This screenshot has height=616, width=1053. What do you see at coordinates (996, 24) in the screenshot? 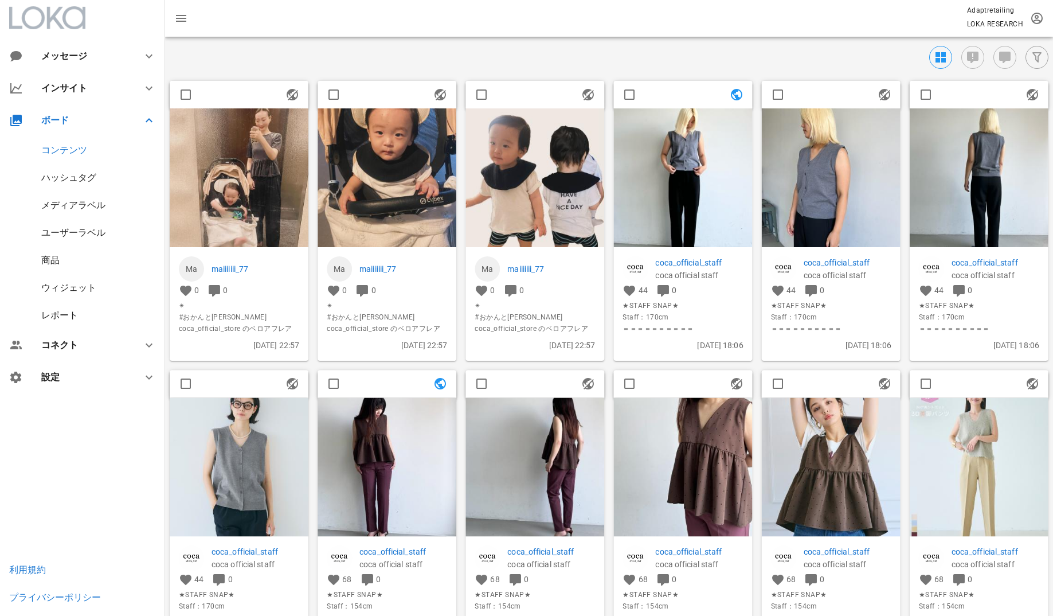
I see `p: LOKA RESEARCH` at bounding box center [996, 24].